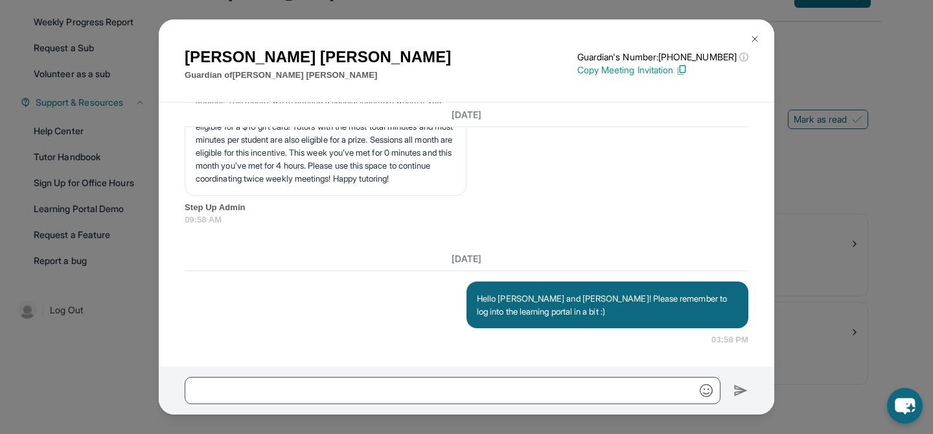 The image size is (933, 434). I want to click on span: 09:58 AM, so click(467, 220).